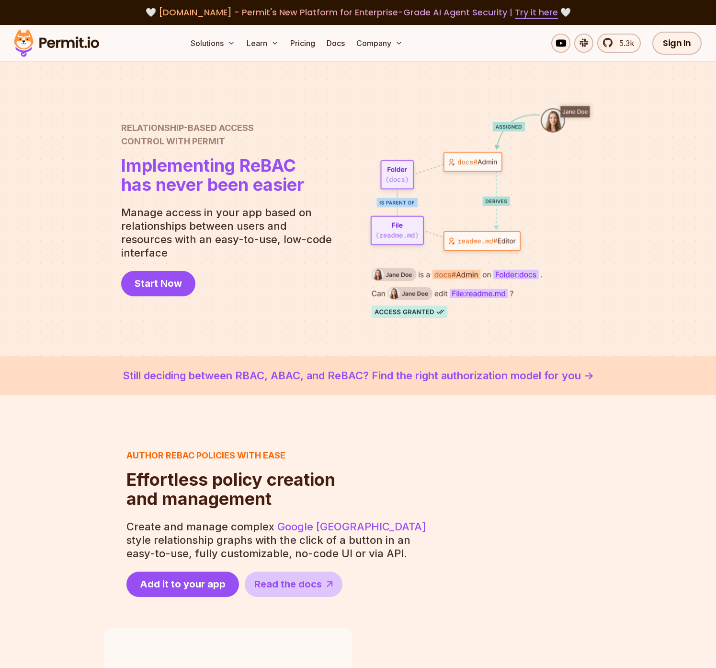  Describe the element at coordinates (263, 43) in the screenshot. I see `button: Learn` at that location.